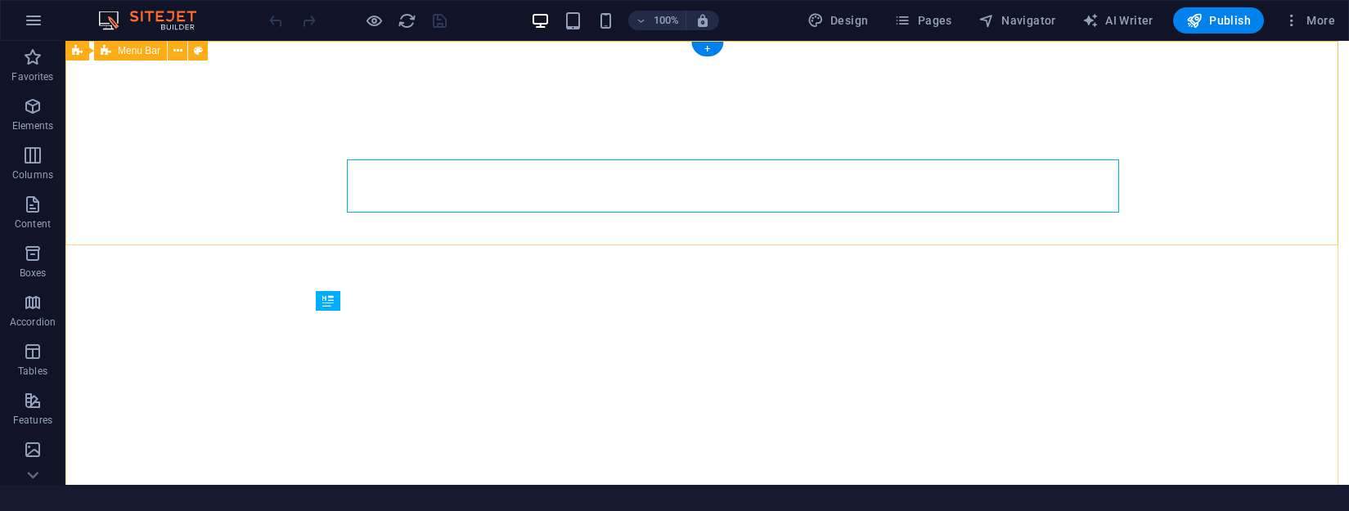 Image resolution: width=1349 pixels, height=511 pixels. What do you see at coordinates (33, 469) in the screenshot?
I see `p: Images` at bounding box center [33, 469].